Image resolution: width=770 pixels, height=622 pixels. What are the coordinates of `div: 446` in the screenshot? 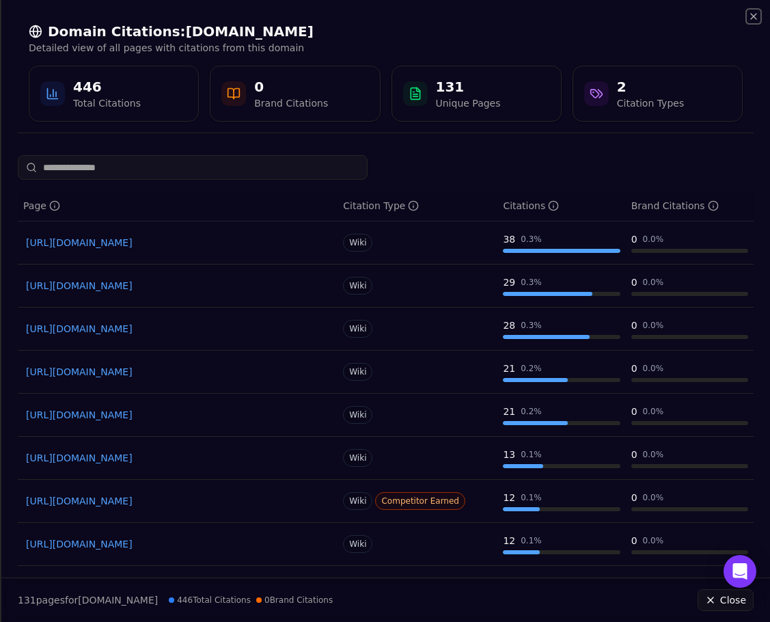 It's located at (107, 87).